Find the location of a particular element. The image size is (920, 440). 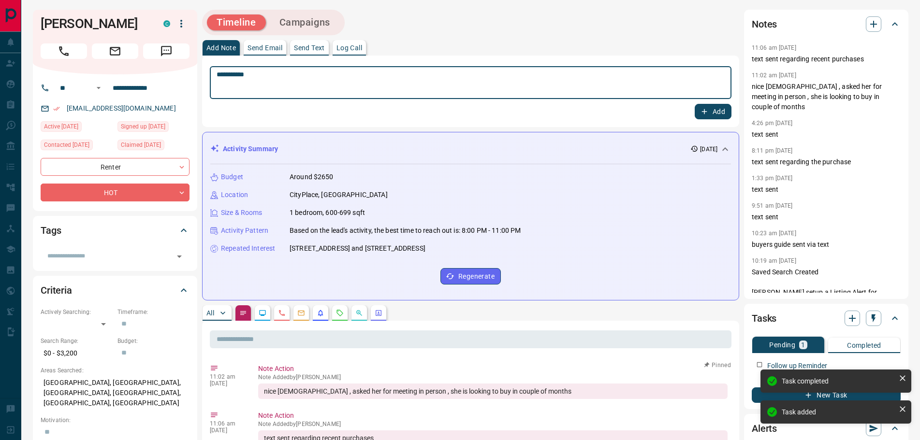

p: Areas Searched: is located at coordinates (115, 371).